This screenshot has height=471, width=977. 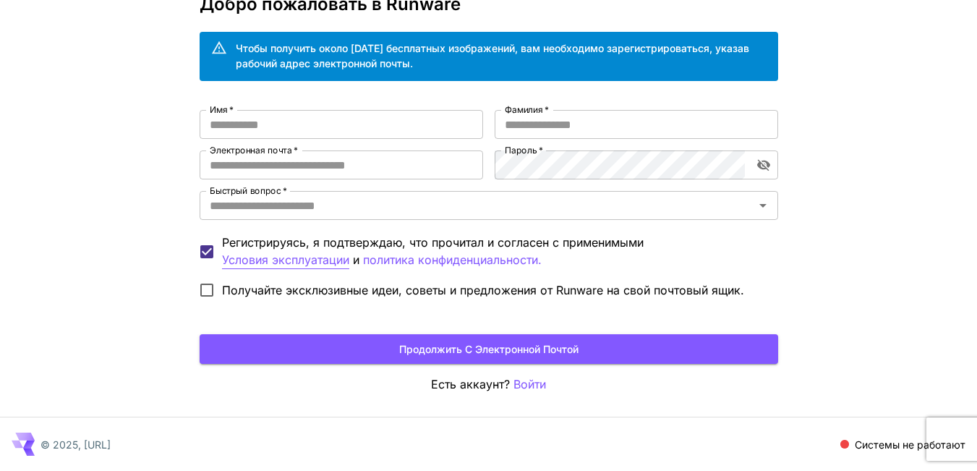 I want to click on font: Условия эксплуатации, so click(x=286, y=260).